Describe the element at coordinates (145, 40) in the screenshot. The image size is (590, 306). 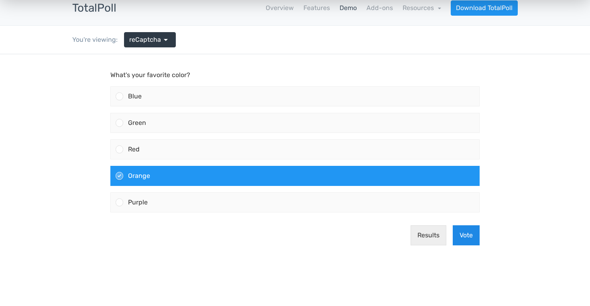
I see `span: reCaptcha` at that location.